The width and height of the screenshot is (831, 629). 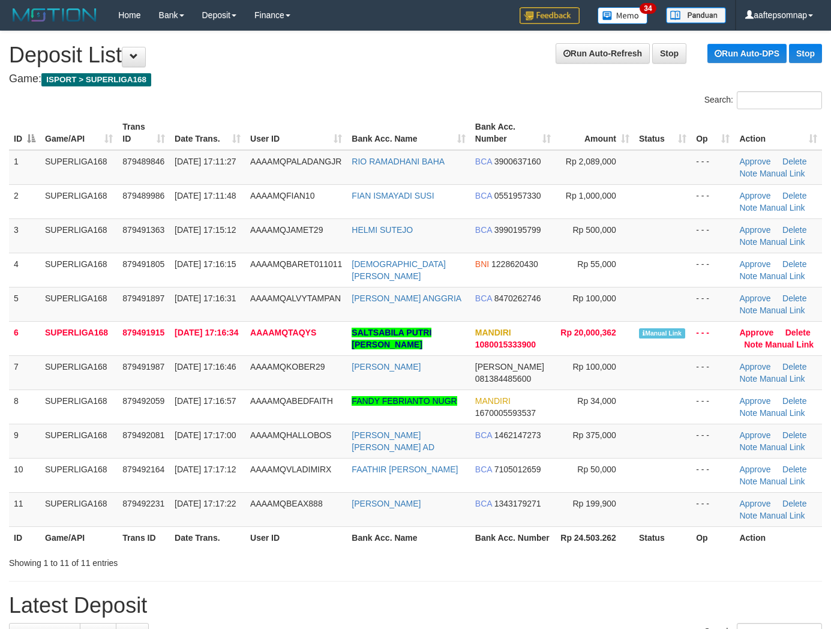 I want to click on th: Bank Acc. Name: activate to sort column ascending, so click(x=408, y=133).